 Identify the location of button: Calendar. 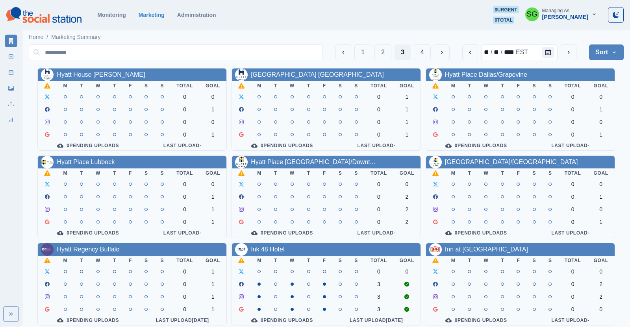
(548, 52).